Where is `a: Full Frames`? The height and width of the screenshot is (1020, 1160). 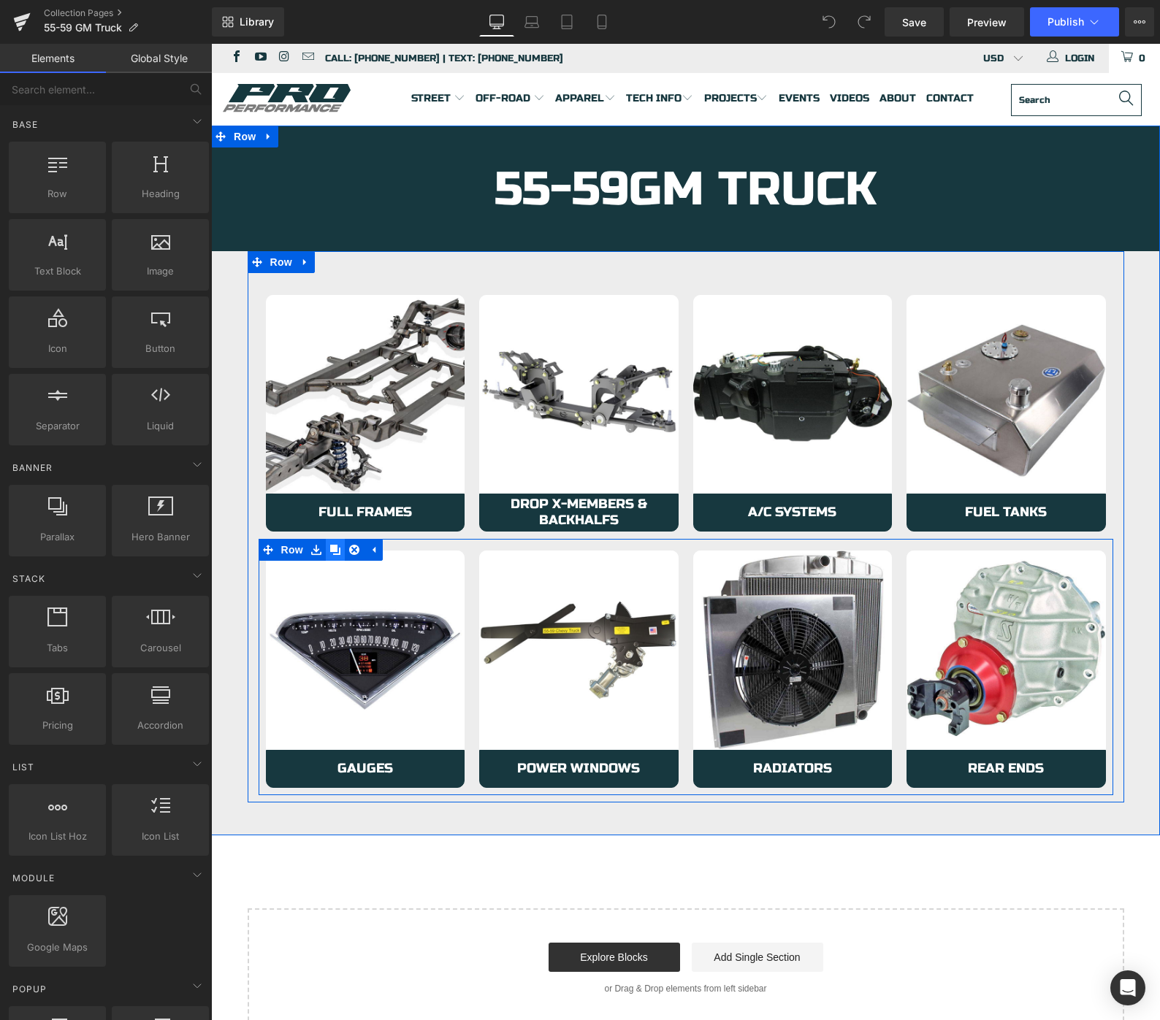
a: Full Frames is located at coordinates (154, 469).